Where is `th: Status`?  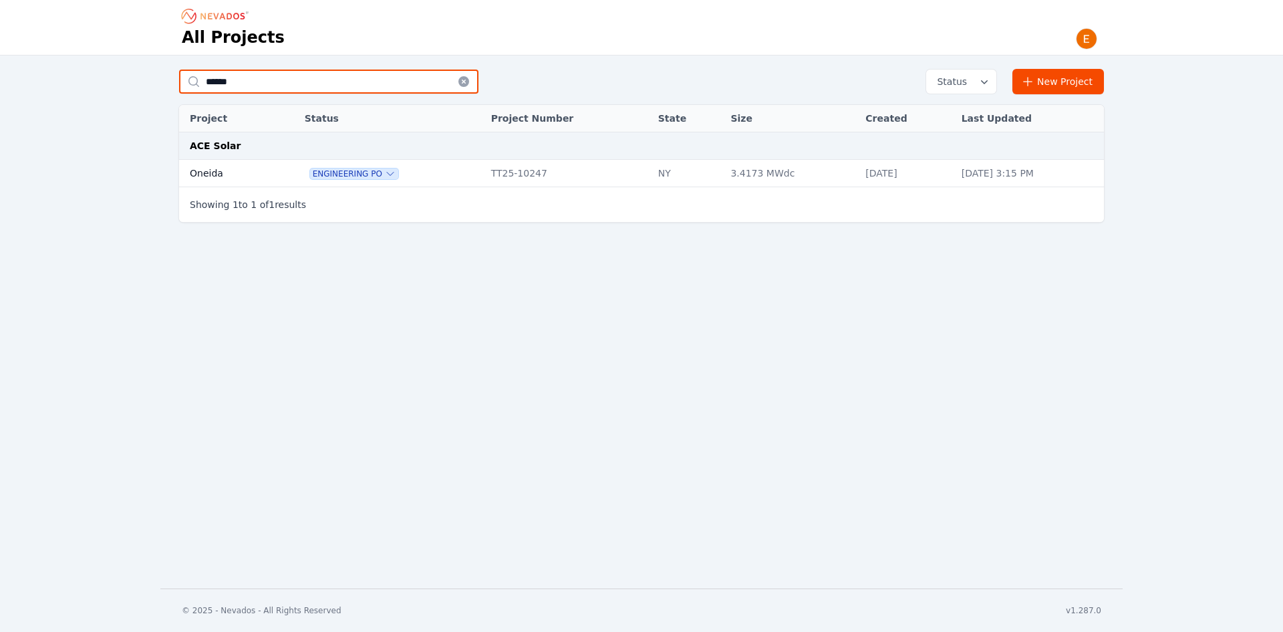 th: Status is located at coordinates (391, 118).